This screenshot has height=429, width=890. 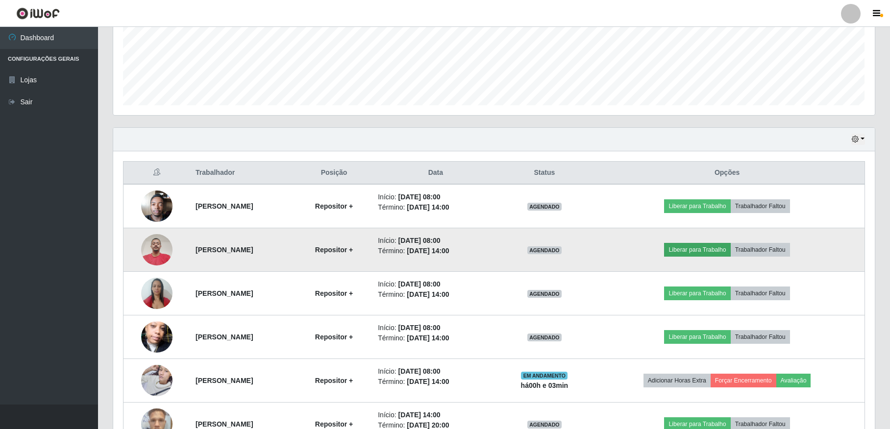 I want to click on img: 1753374909353.jpeg, so click(x=157, y=293).